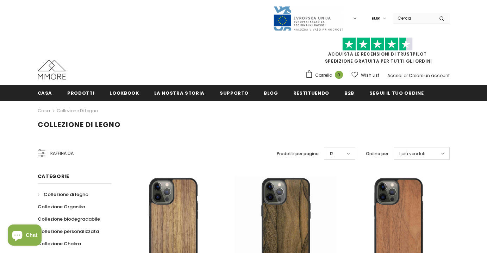 The image size is (487, 253). I want to click on a: supporto, so click(234, 93).